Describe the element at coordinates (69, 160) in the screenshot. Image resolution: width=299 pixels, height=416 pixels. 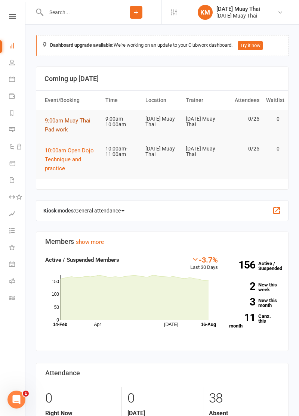
I see `span: 10:00am Open Dojo Technique and practice` at that location.